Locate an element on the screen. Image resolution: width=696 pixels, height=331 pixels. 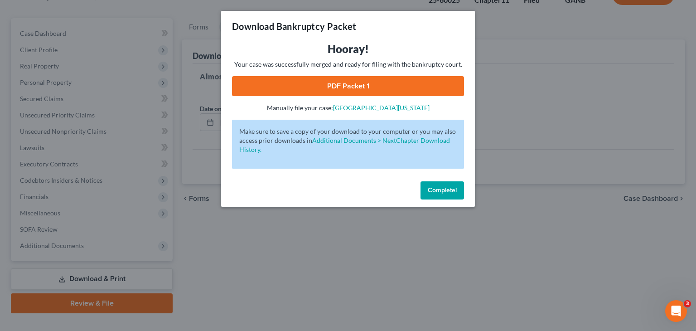
p: Manually file your case: is located at coordinates (348, 108).